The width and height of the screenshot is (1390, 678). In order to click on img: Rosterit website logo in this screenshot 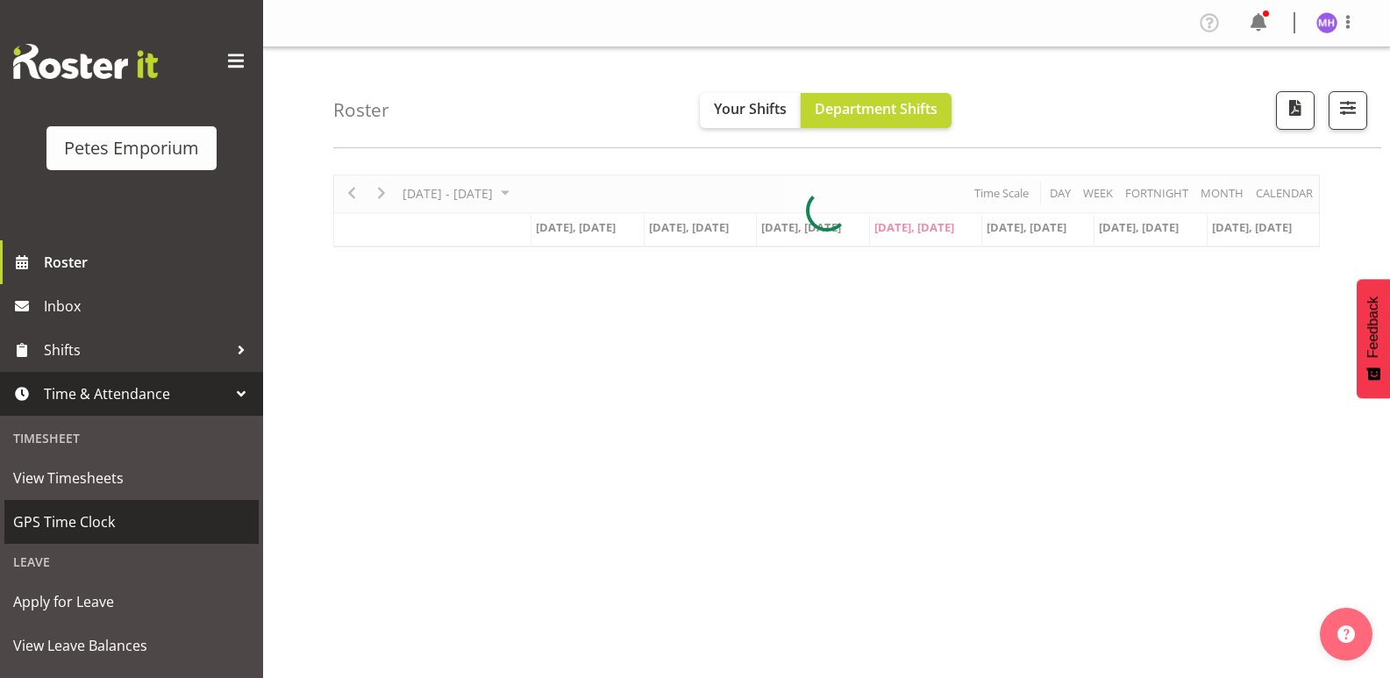, I will do `click(85, 61)`.